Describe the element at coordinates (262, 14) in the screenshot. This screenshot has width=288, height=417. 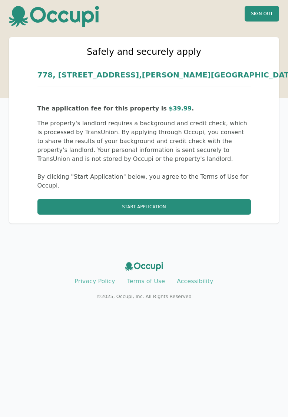
I see `button: Sign Out` at that location.